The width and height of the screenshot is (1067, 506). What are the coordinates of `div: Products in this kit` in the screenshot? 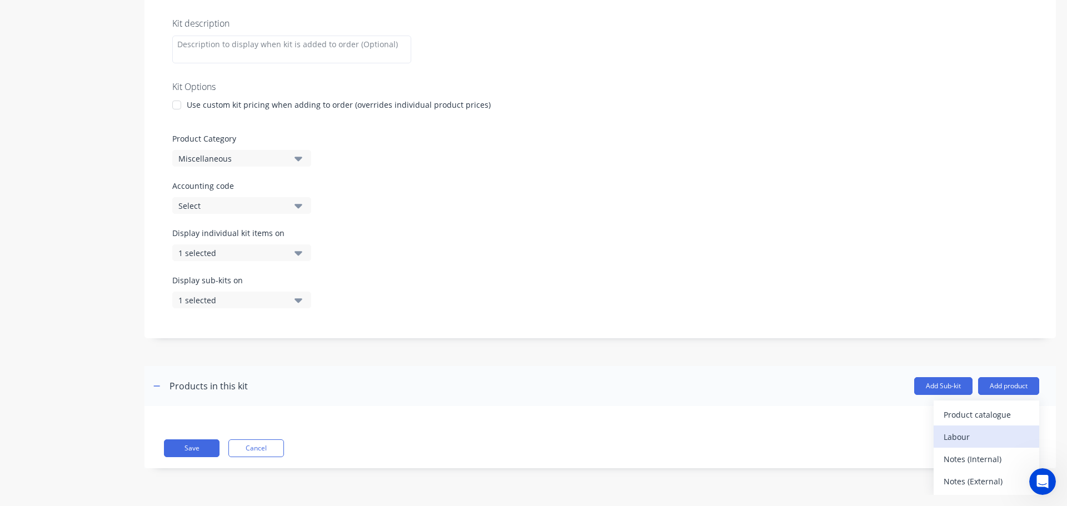 It's located at (208, 386).